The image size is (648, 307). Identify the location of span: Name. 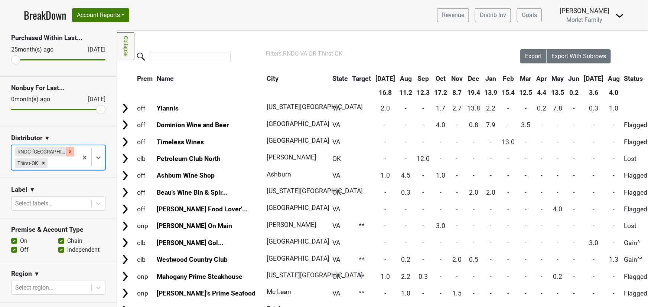
(165, 79).